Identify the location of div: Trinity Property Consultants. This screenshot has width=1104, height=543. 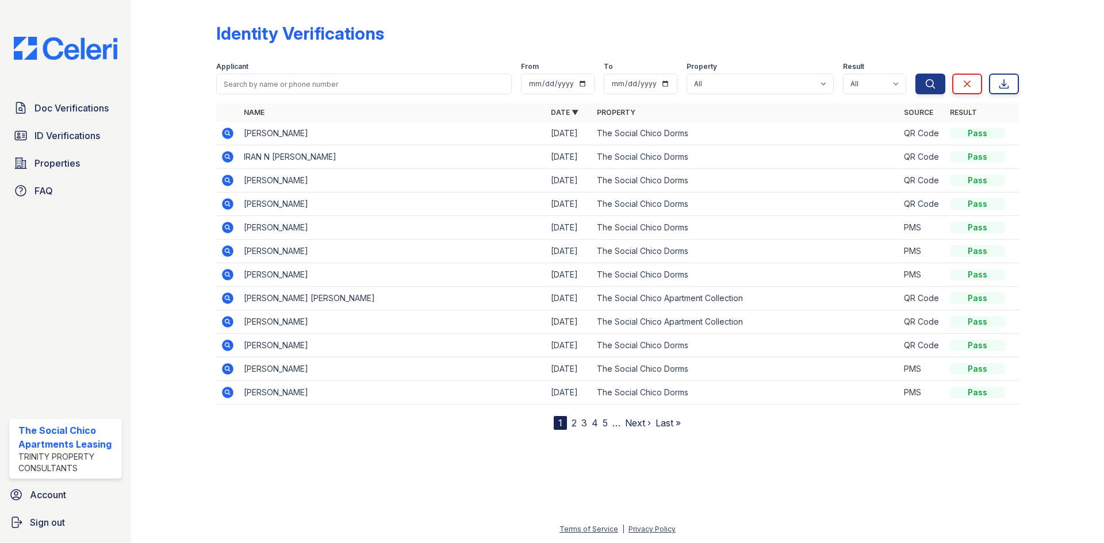
(68, 463).